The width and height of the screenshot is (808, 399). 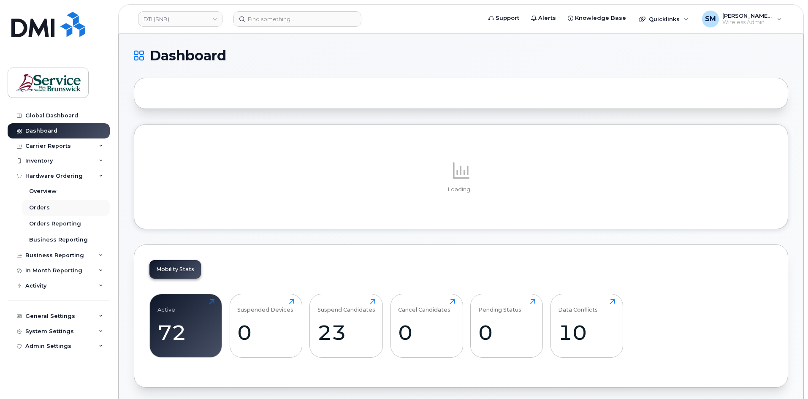 What do you see at coordinates (506, 326) in the screenshot?
I see `a: Pending Status0` at bounding box center [506, 326].